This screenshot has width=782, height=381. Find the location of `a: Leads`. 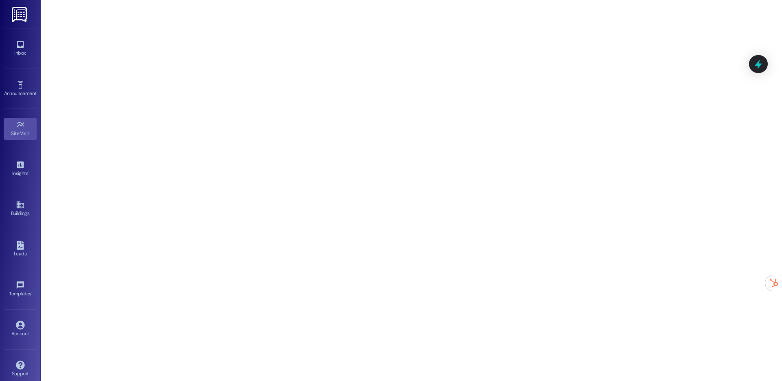

a: Leads is located at coordinates (20, 249).